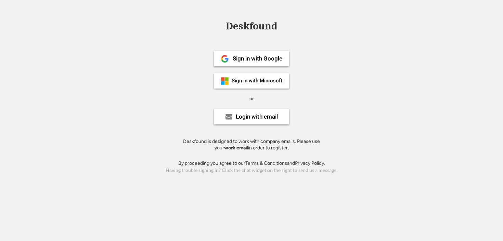 This screenshot has height=241, width=503. I want to click on div: By proceeding you agree to our and, so click(251, 163).